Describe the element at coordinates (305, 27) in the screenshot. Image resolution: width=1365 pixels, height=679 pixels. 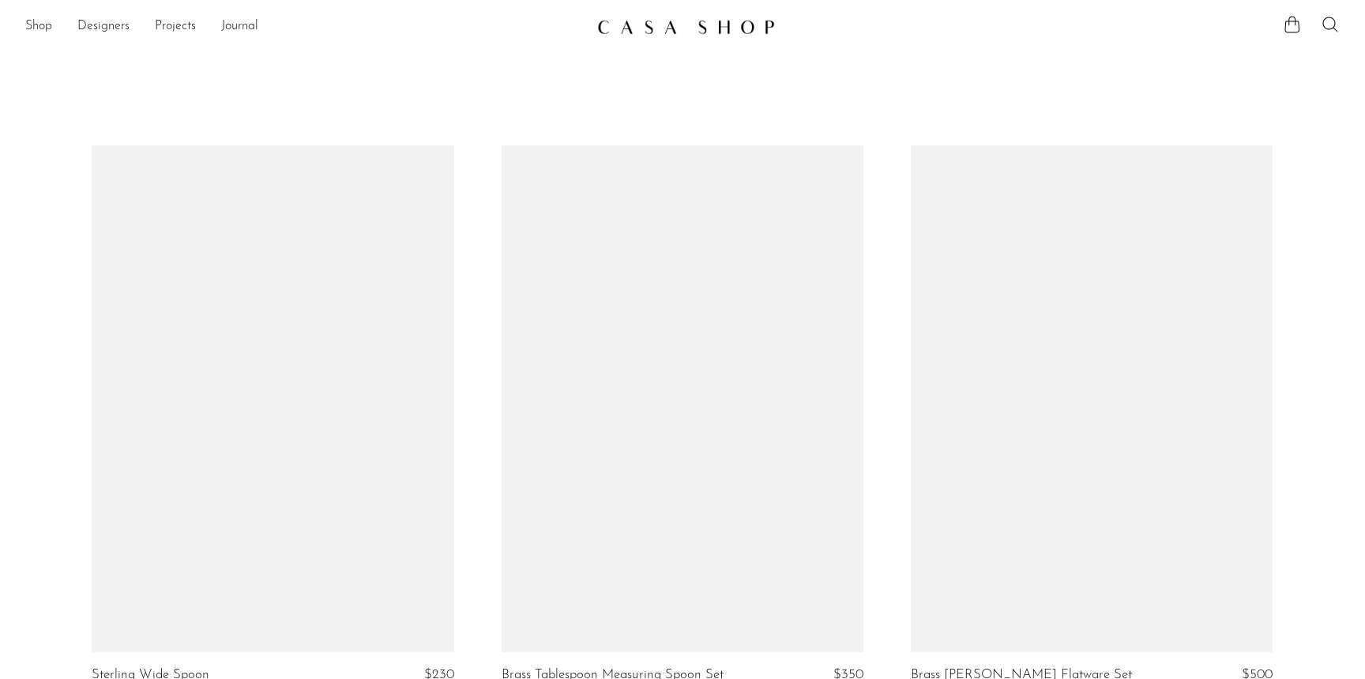
I see `ul: NEW HEADER MENU` at that location.